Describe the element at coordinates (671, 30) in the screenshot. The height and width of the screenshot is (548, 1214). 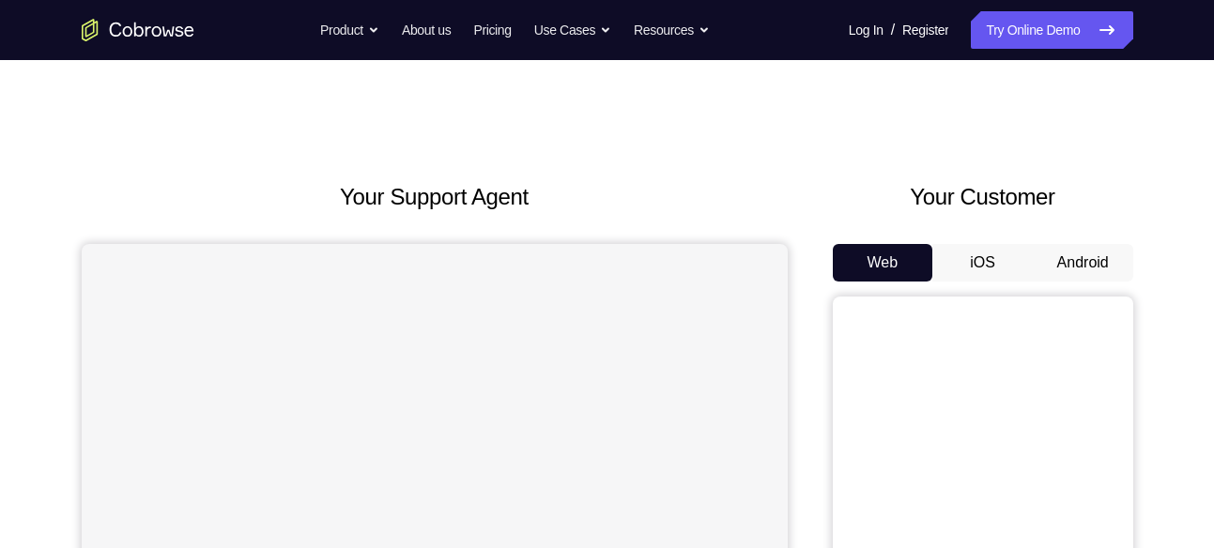
I see `button: Resources` at that location.